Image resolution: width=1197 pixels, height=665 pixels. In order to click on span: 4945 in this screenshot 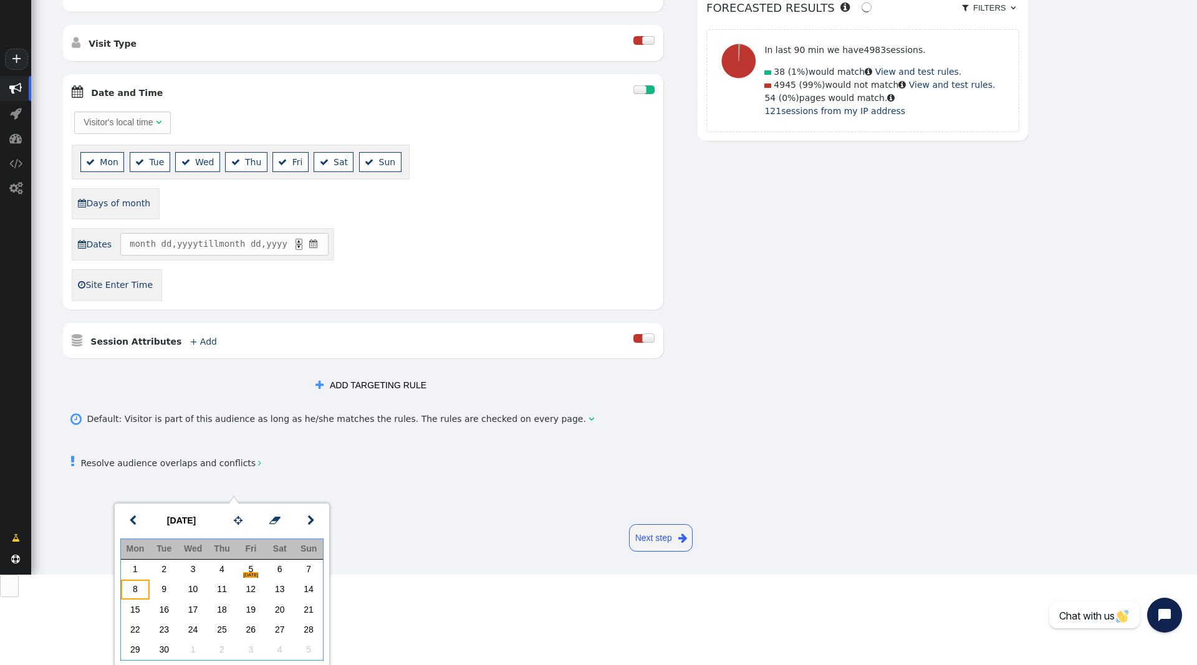, I will do `click(785, 85)`.